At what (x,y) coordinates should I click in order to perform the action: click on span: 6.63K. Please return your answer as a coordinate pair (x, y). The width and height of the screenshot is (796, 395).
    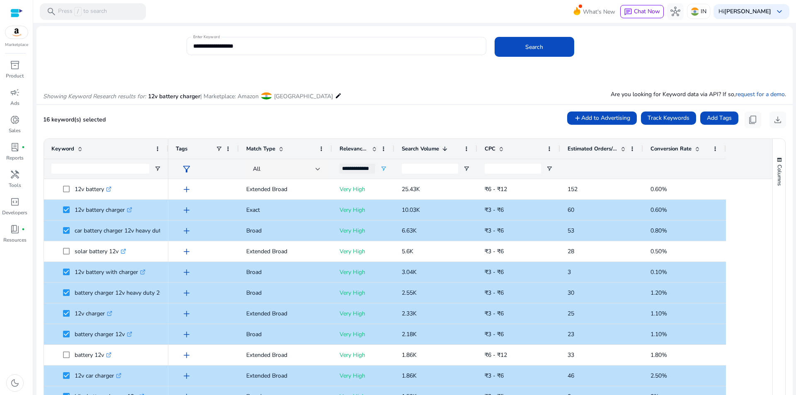
    Looking at the image, I should click on (409, 231).